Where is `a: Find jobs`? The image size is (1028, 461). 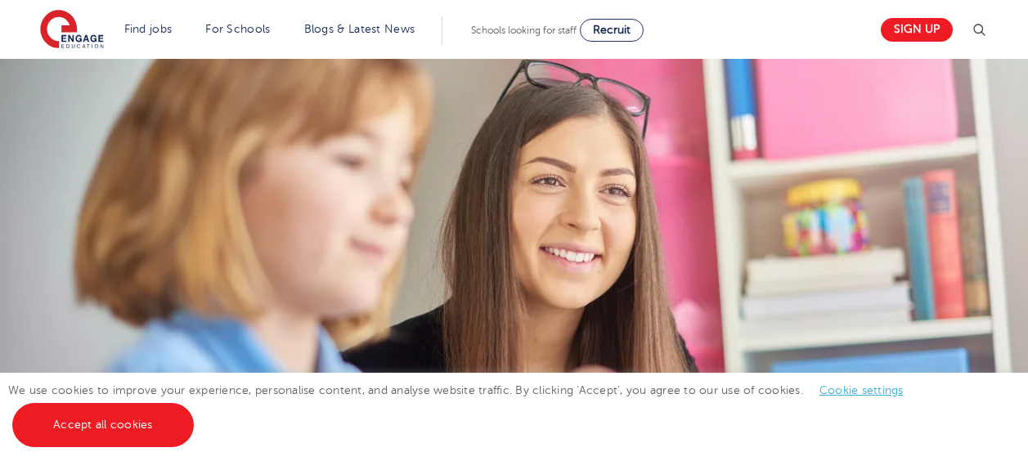 a: Find jobs is located at coordinates (148, 29).